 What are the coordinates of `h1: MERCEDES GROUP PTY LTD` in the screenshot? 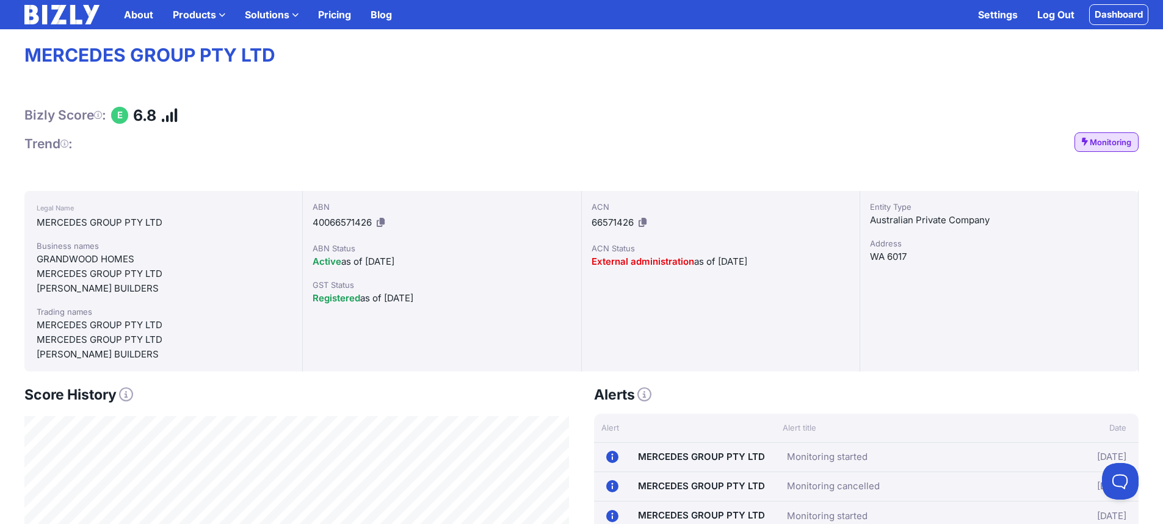 It's located at (581, 56).